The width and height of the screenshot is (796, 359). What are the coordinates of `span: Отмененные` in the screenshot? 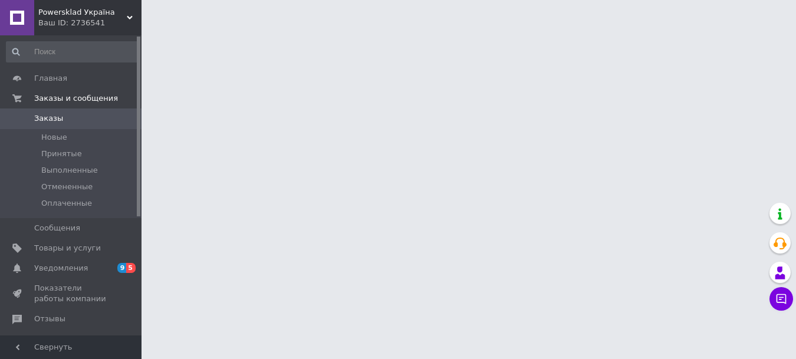 It's located at (67, 187).